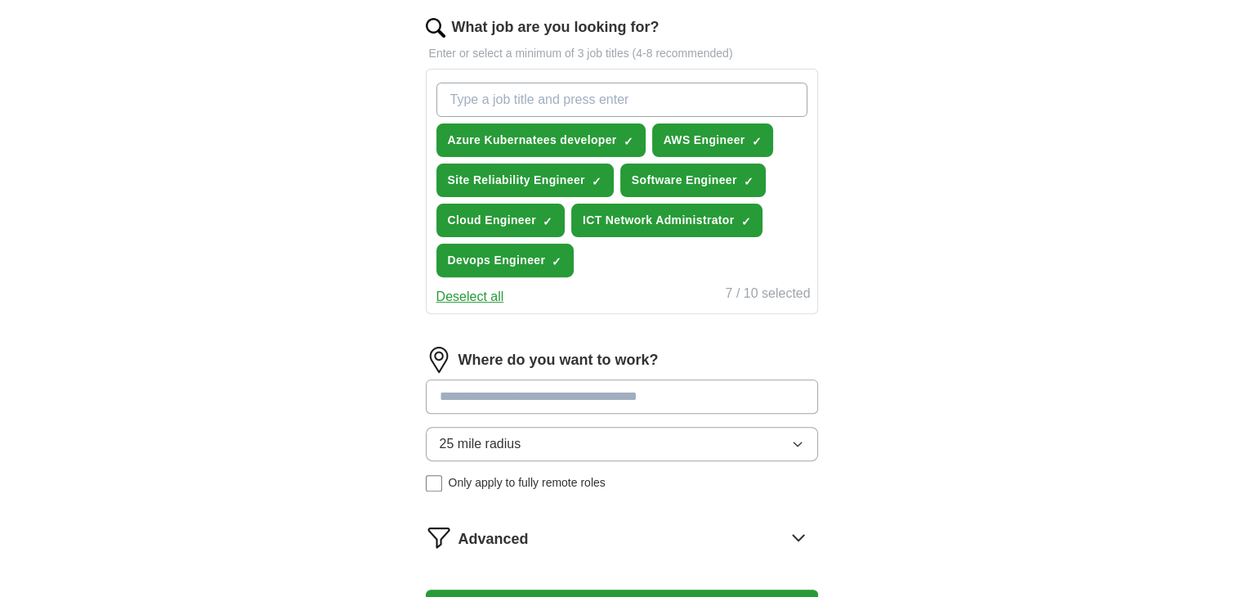  I want to click on span: Advanced, so click(494, 539).